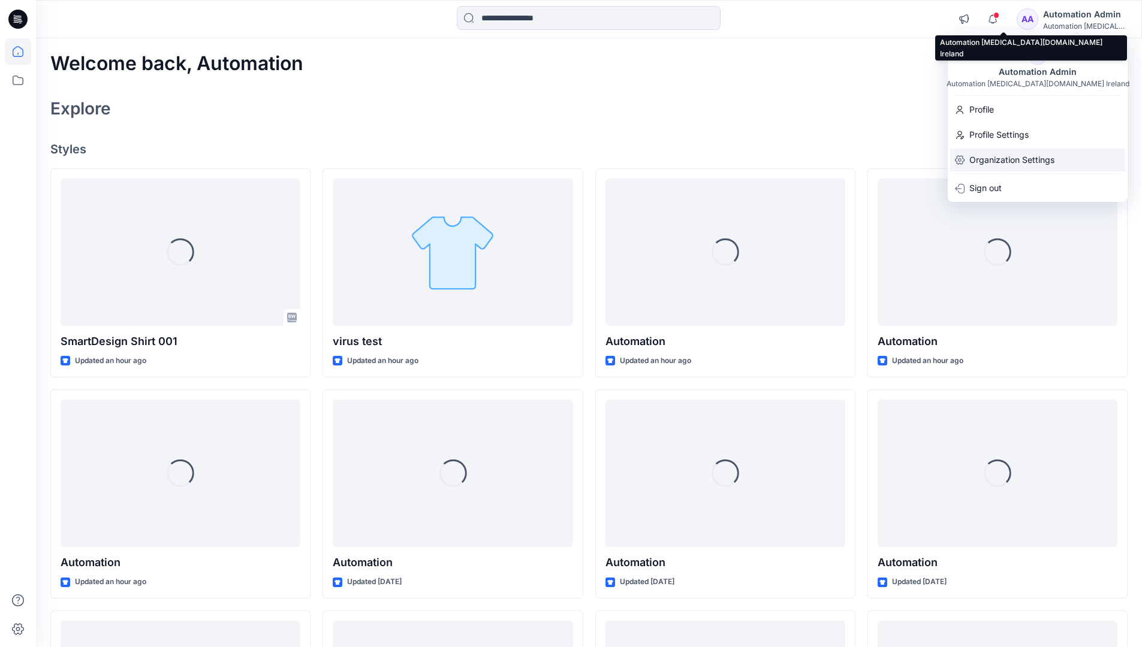  Describe the element at coordinates (1037, 160) in the screenshot. I see `a: Organization Settings` at that location.